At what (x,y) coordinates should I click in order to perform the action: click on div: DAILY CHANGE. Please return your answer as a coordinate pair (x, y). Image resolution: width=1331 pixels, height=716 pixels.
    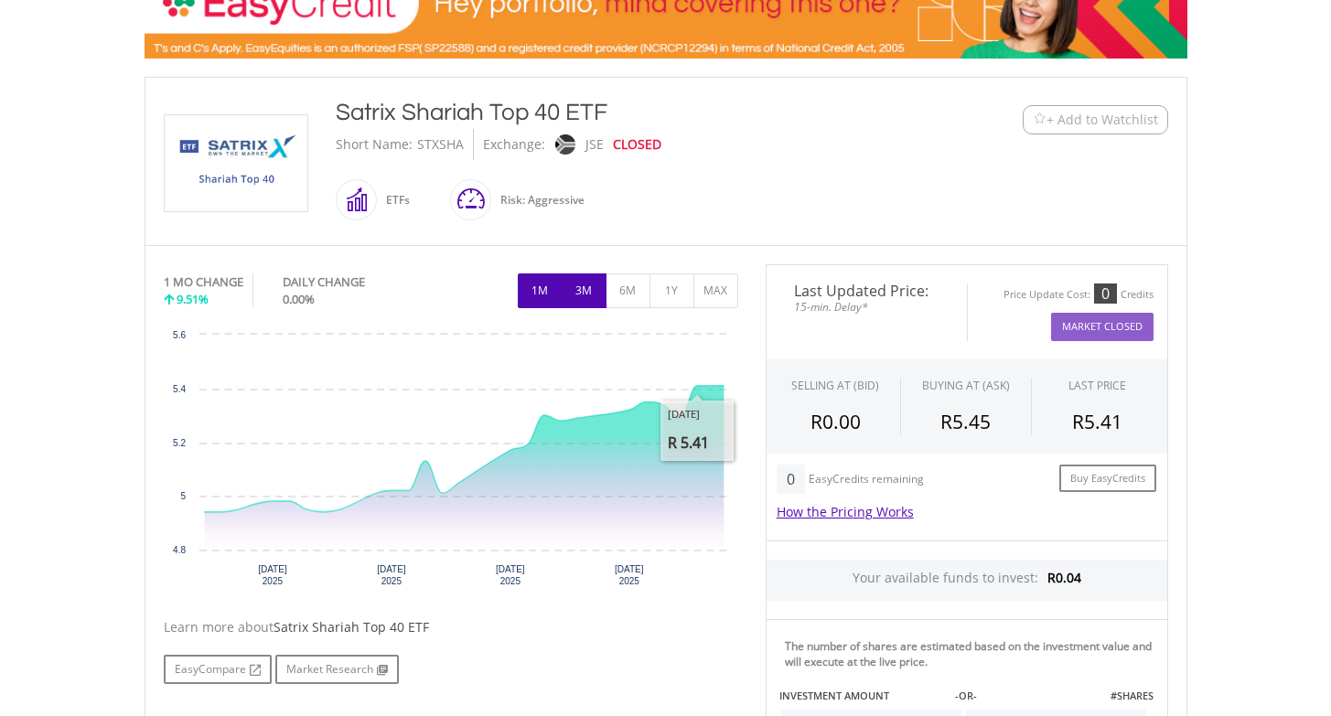
    Looking at the image, I should click on (354, 282).